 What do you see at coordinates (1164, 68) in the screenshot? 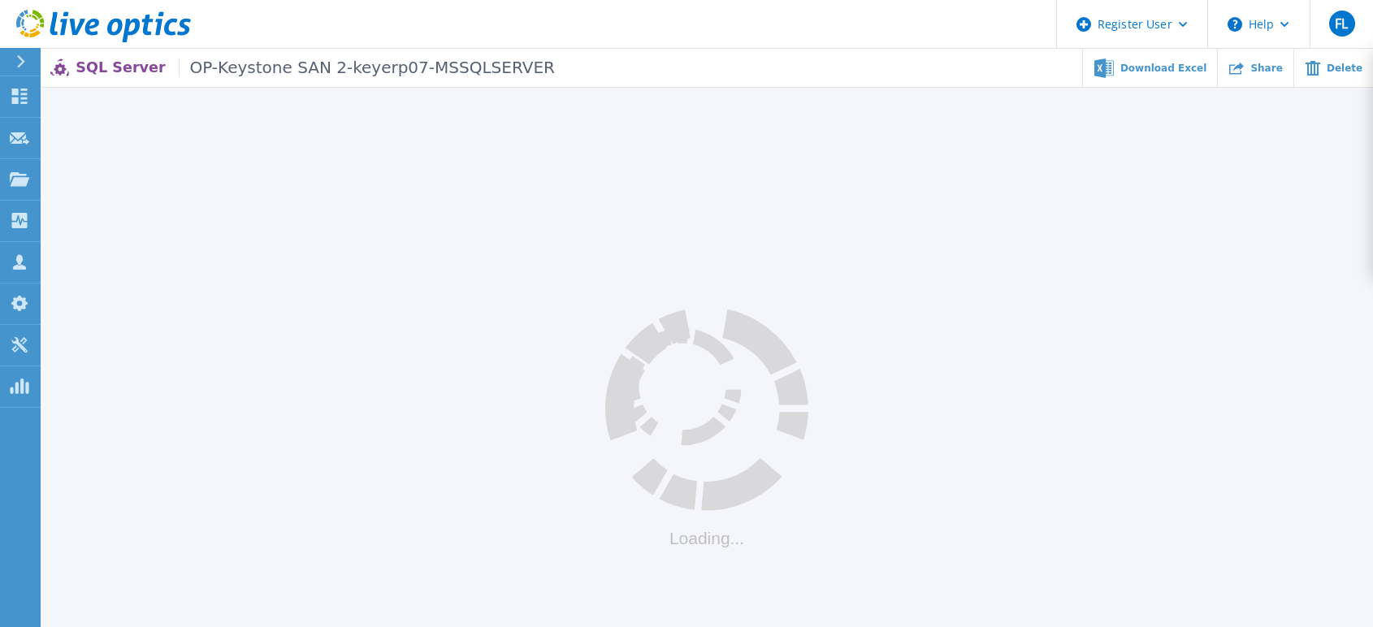
I see `span: Download Excel` at bounding box center [1164, 68].